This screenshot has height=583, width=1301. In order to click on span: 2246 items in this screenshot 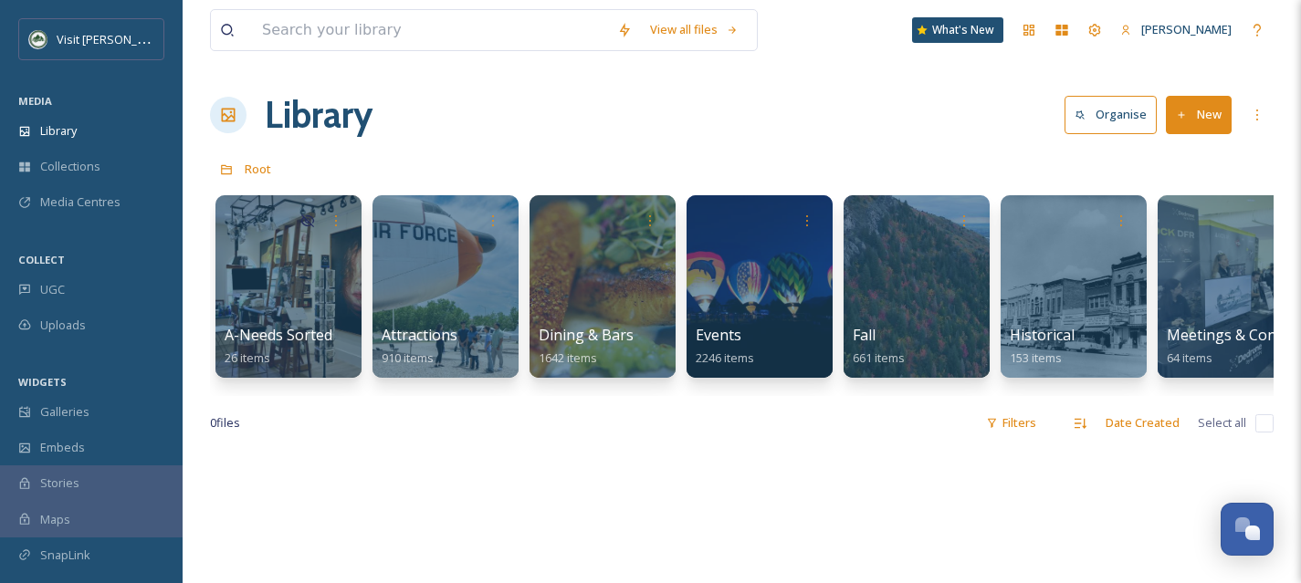, I will do `click(725, 358)`.